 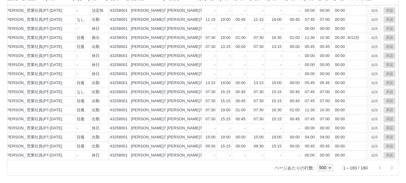 I want to click on div: 振出, so click(x=96, y=38).